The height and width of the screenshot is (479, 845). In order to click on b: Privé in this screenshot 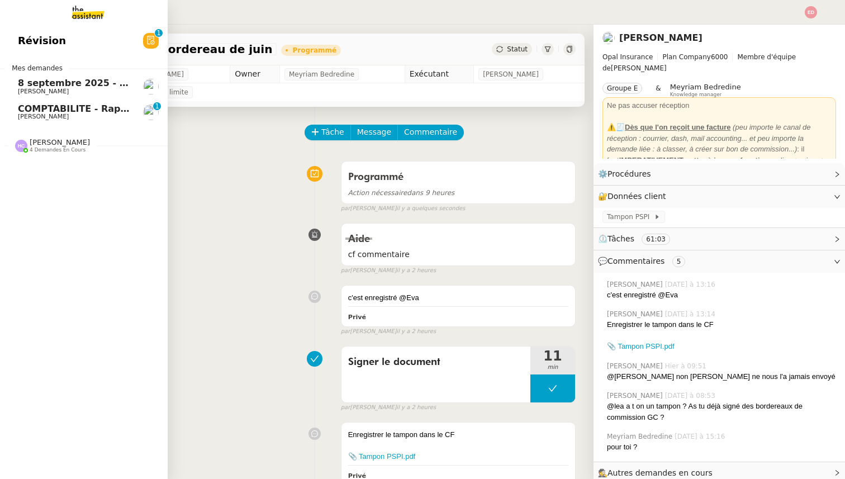, I will do `click(357, 317)`.